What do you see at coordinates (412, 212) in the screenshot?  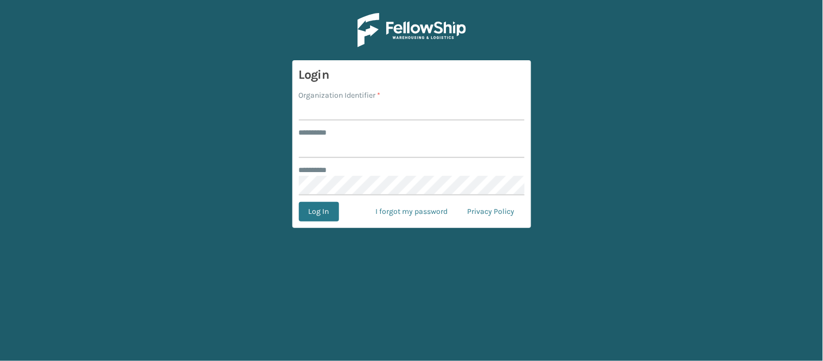 I see `a: I forgot my password` at bounding box center [412, 212].